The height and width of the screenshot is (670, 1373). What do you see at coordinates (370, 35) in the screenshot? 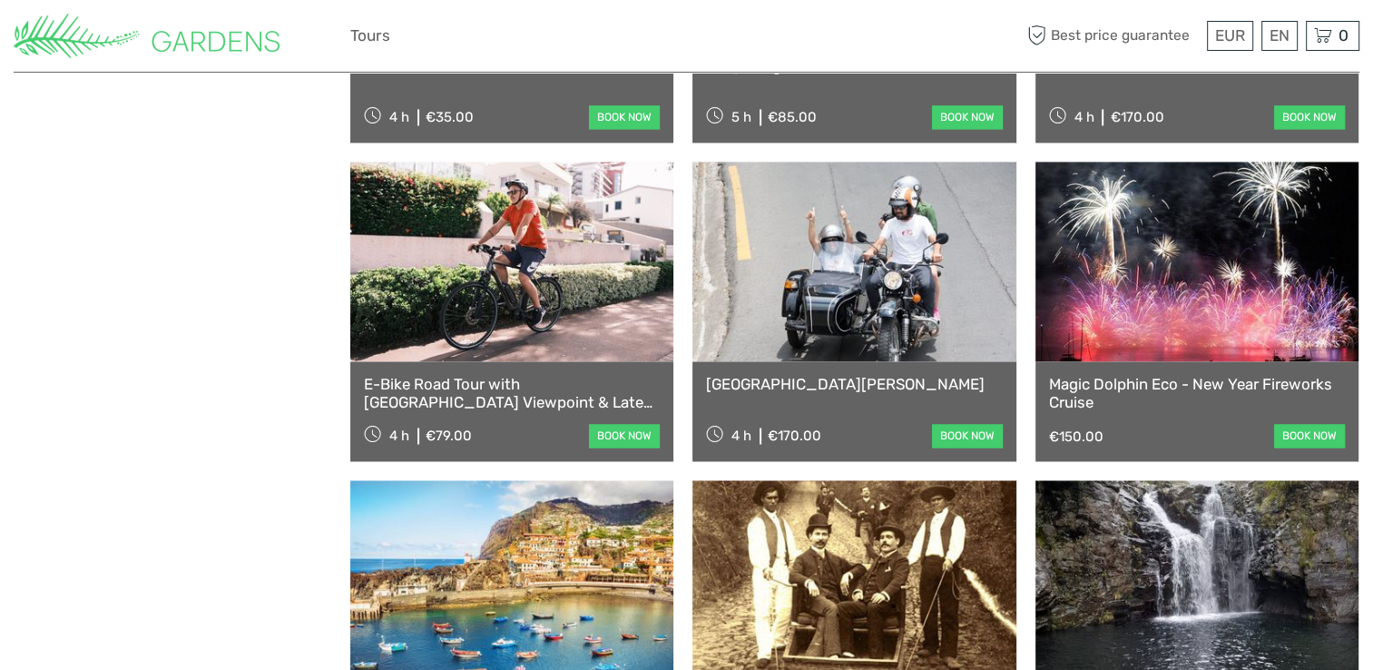
I see `a: Tours` at bounding box center [370, 35].